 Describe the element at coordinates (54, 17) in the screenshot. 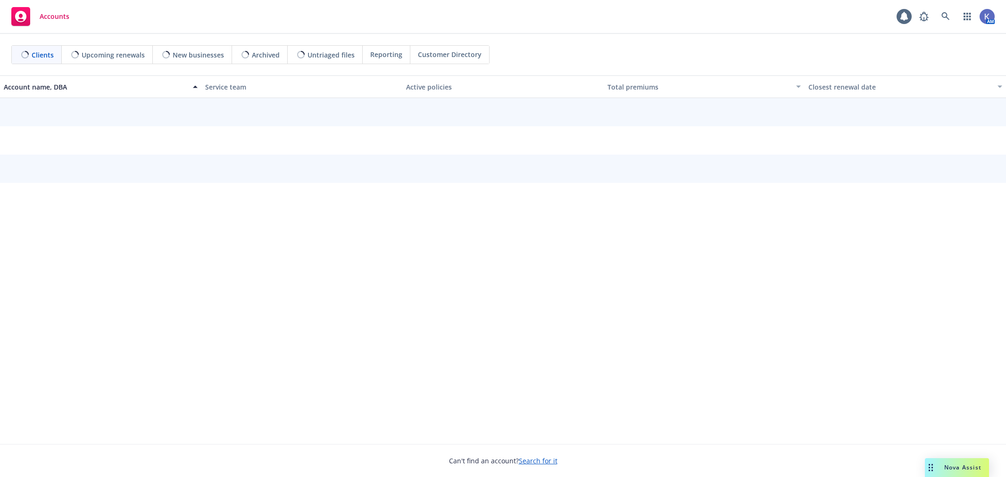

I see `span: Accounts` at that location.